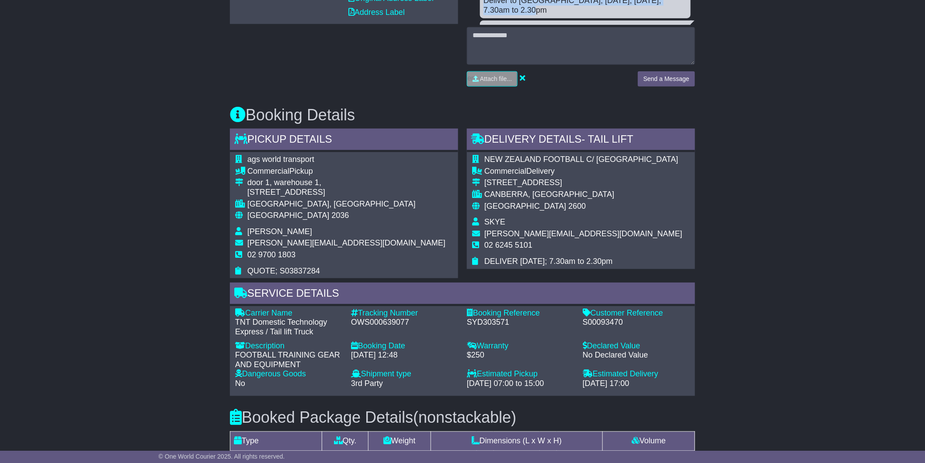 Image resolution: width=925 pixels, height=463 pixels. I want to click on div: TNT Domestic Technology Express / Tail lift Truck, so click(289, 327).